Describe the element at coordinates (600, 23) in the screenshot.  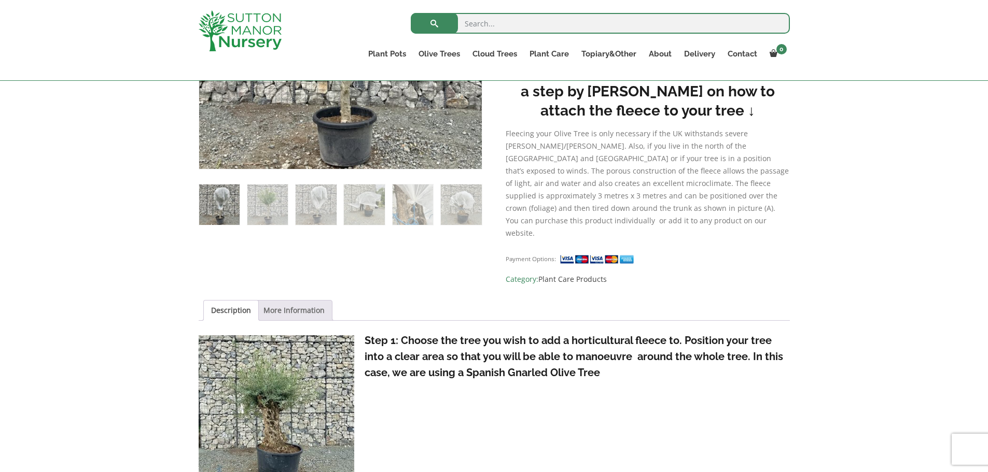
I see `input: Search...` at that location.